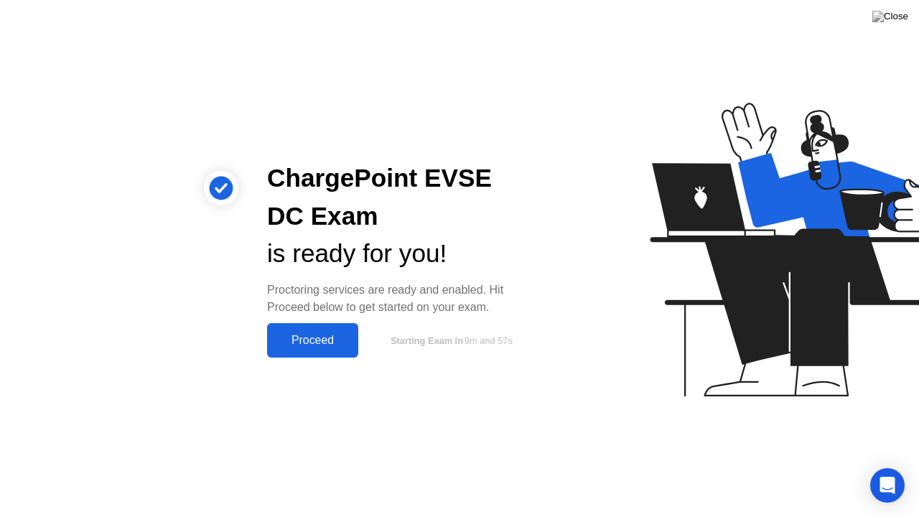 The width and height of the screenshot is (919, 517). Describe the element at coordinates (400, 253) in the screenshot. I see `div: is ready for you!` at that location.